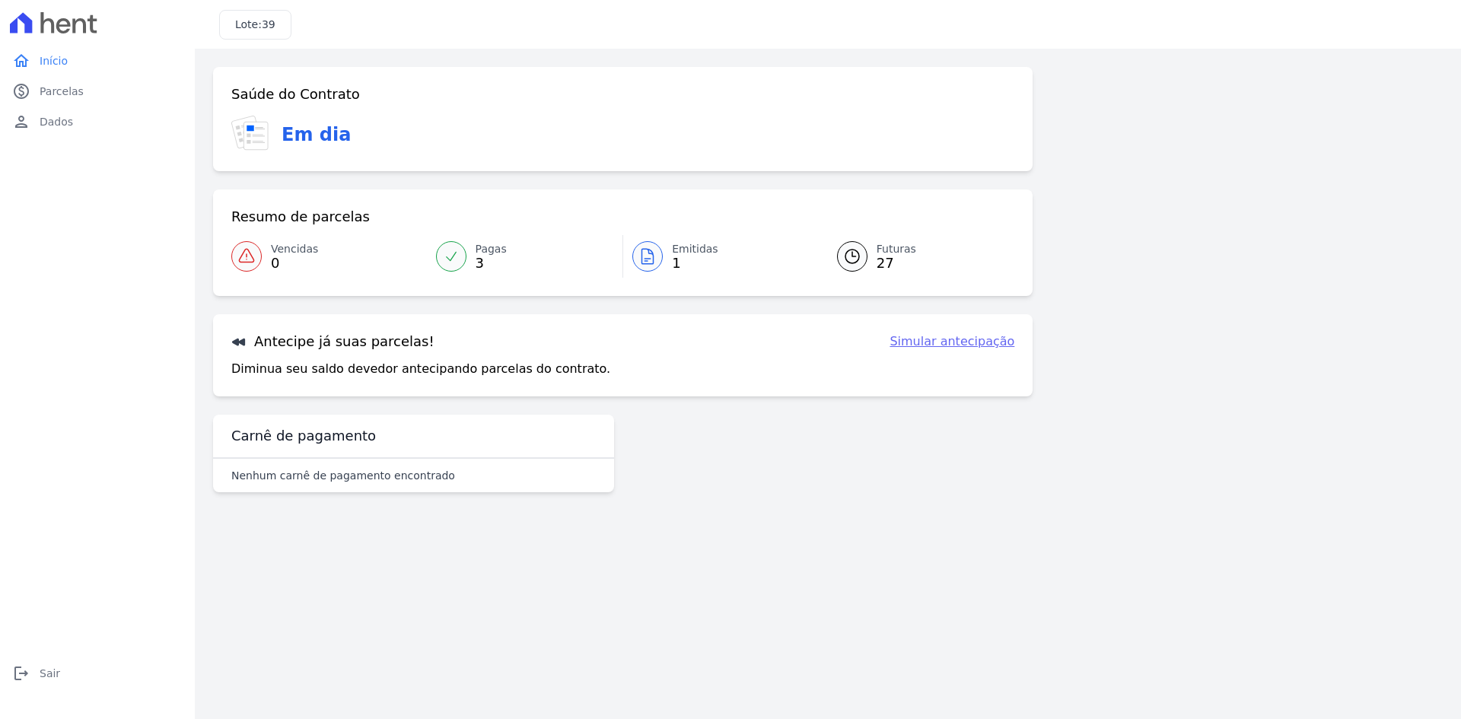  Describe the element at coordinates (97, 673) in the screenshot. I see `a: logoutSair` at that location.